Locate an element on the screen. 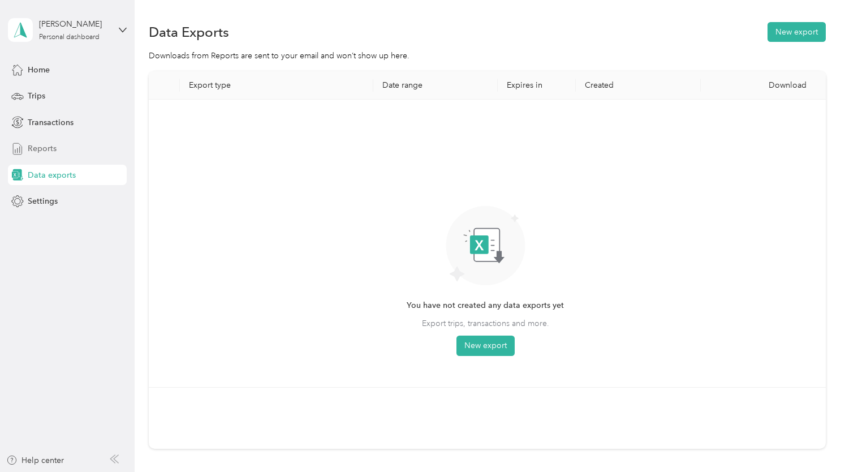  th: Created is located at coordinates (638, 85).